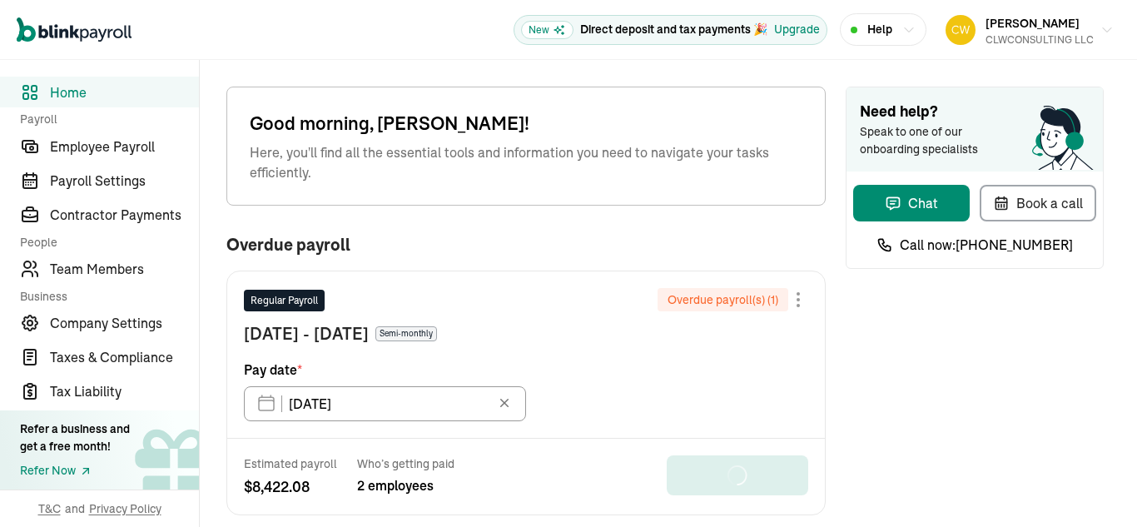 The image size is (1137, 527). What do you see at coordinates (911, 203) in the screenshot?
I see `button: Chat` at bounding box center [911, 203].